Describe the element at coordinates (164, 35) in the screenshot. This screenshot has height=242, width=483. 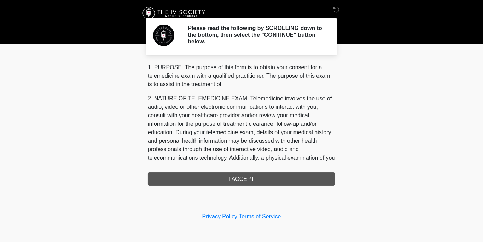
I see `img: Agent Avatar` at that location.